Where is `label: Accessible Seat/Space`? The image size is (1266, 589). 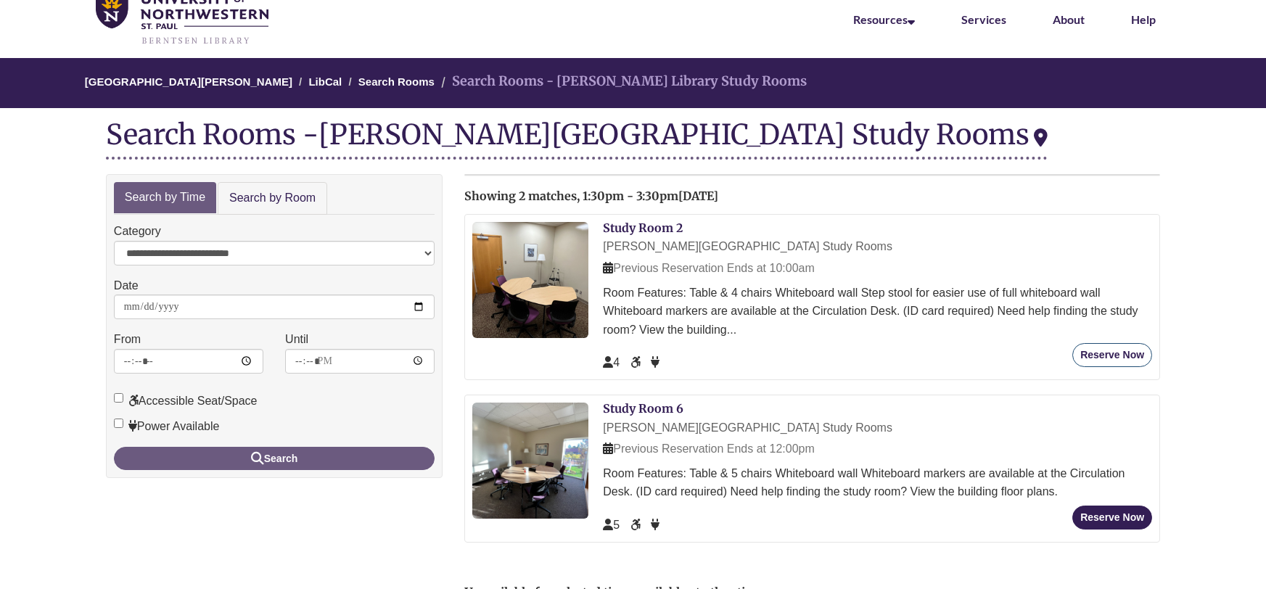
label: Accessible Seat/Space is located at coordinates (186, 401).